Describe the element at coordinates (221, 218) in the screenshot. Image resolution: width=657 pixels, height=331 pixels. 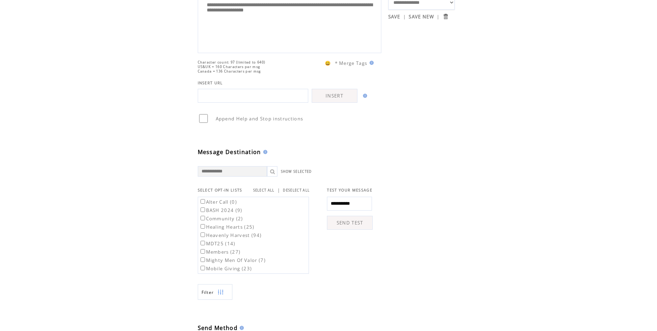
I see `label: Community (2)` at that location.